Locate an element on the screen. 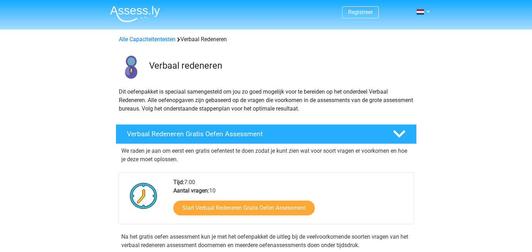  h4: Verbaal Redeneren Gratis Oefen Assessment is located at coordinates (254, 134).